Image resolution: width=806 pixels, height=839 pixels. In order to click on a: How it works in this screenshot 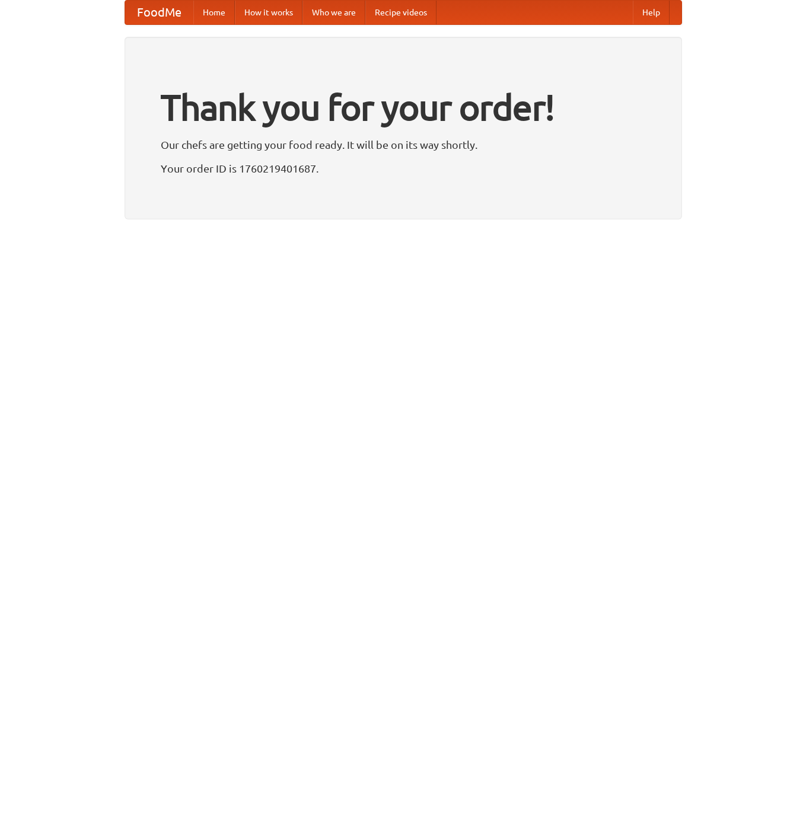, I will do `click(269, 12)`.